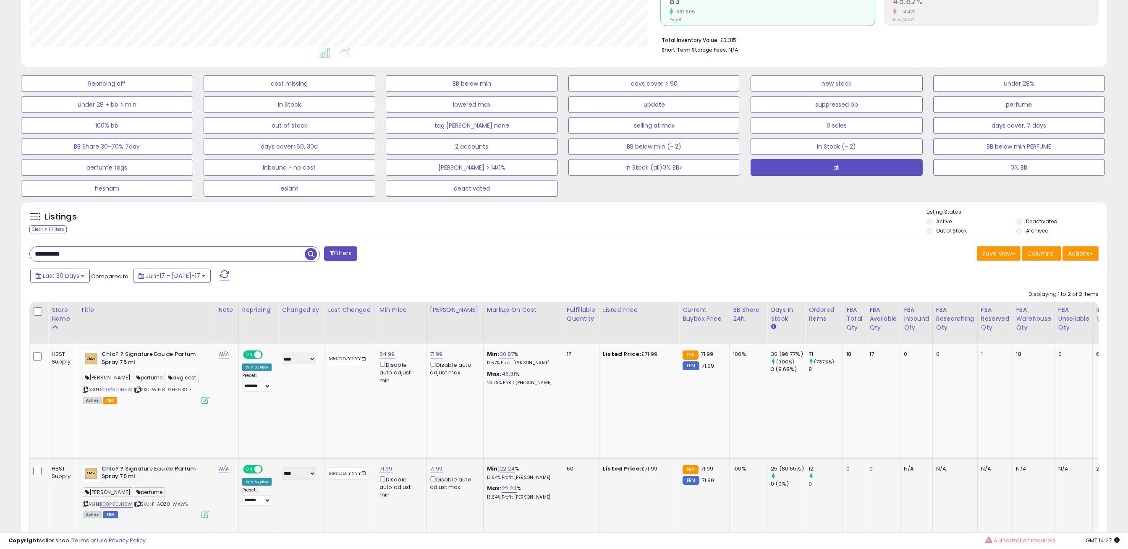 The width and height of the screenshot is (1128, 549). I want to click on a: Terms of Use, so click(89, 540).